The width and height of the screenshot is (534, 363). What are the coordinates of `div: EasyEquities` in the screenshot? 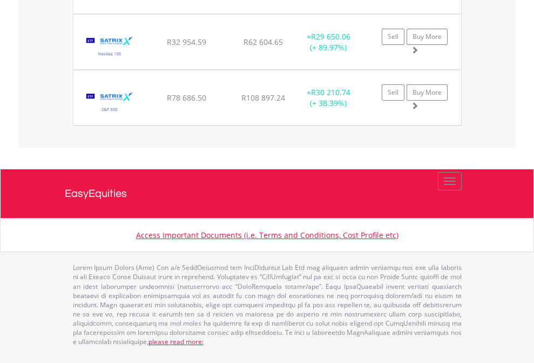 It's located at (268, 193).